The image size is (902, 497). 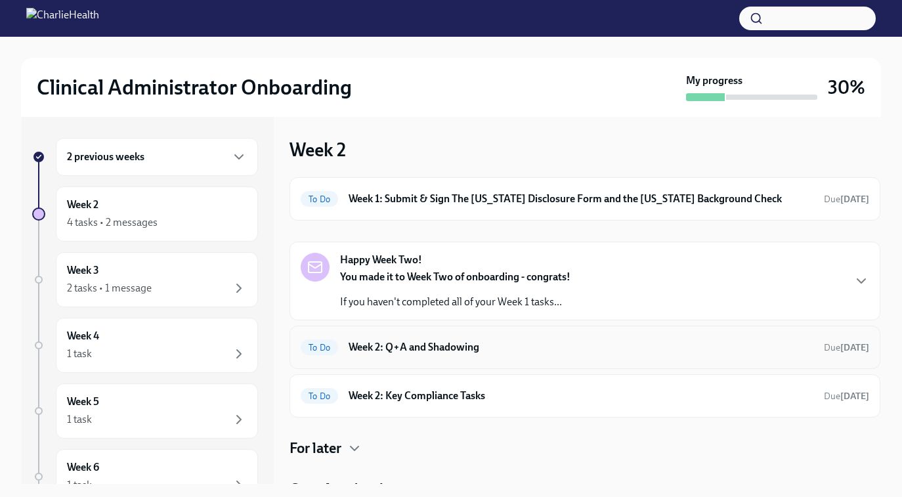 I want to click on a: Week 41 task, so click(x=145, y=345).